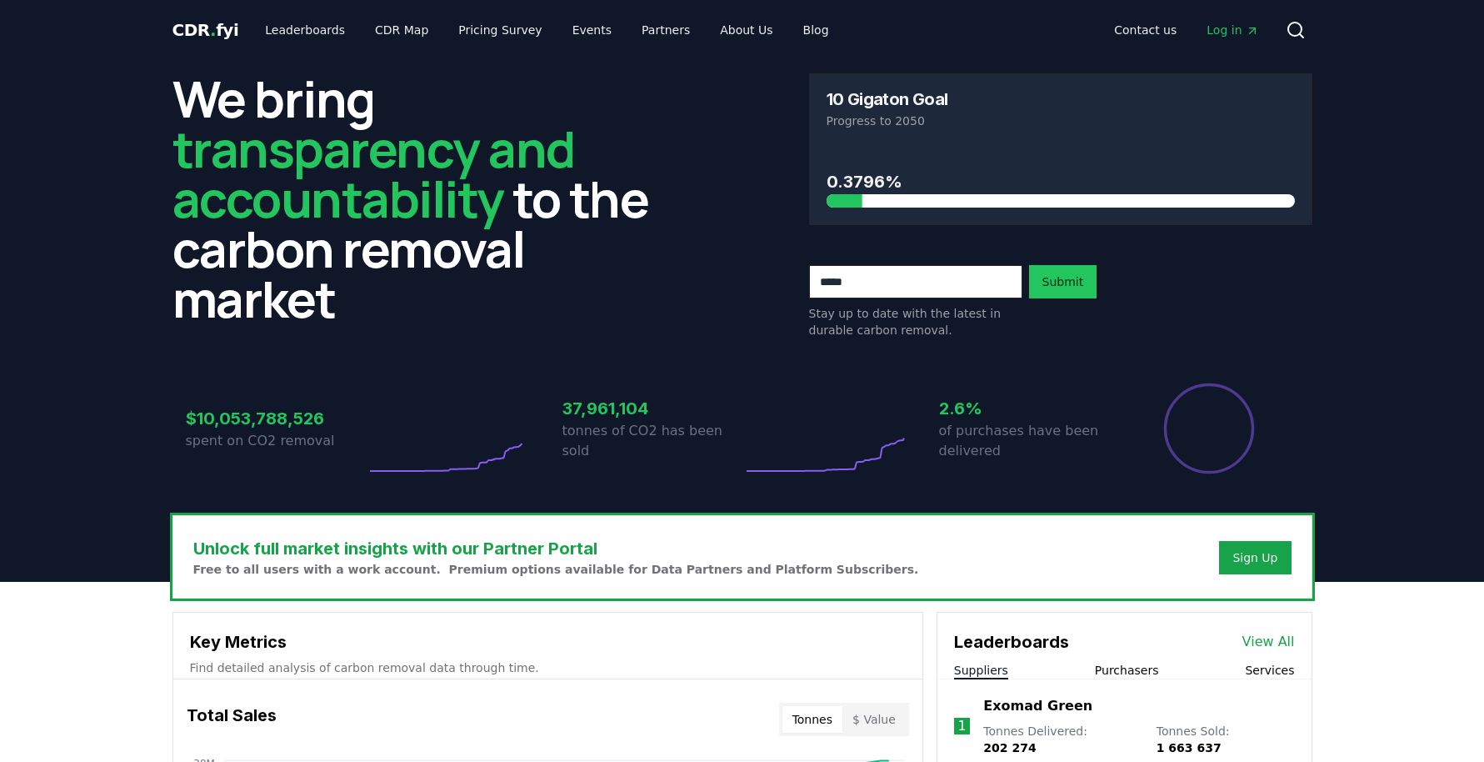 The height and width of the screenshot is (762, 1484). I want to click on h2: We bring to the carbon removal market, so click(424, 198).